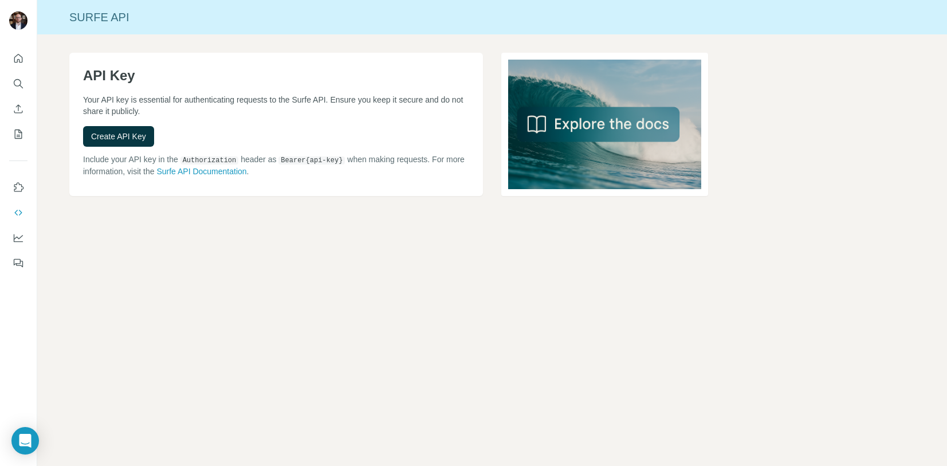 The image size is (947, 466). I want to click on div: Surfe API, so click(492, 17).